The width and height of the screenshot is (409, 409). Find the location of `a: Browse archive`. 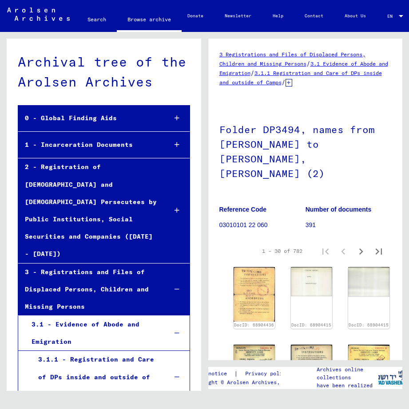

a: Browse archive is located at coordinates (149, 20).